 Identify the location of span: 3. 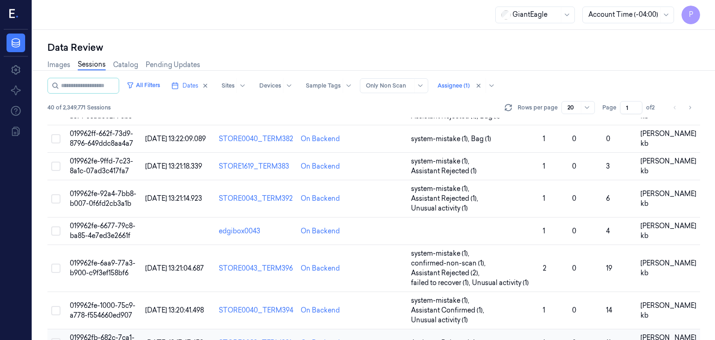
(608, 166).